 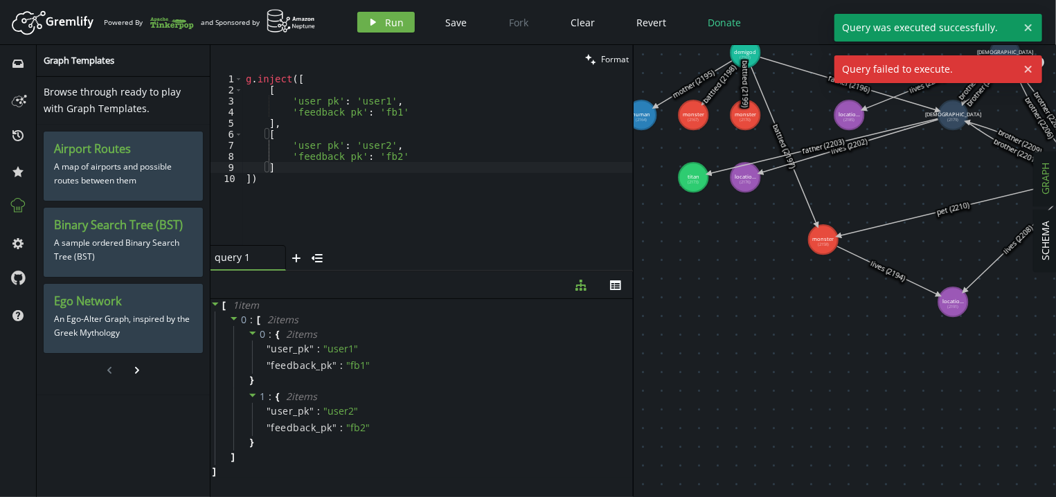 What do you see at coordinates (953, 120) in the screenshot?
I see `tspan: (2179)` at bounding box center [953, 120].